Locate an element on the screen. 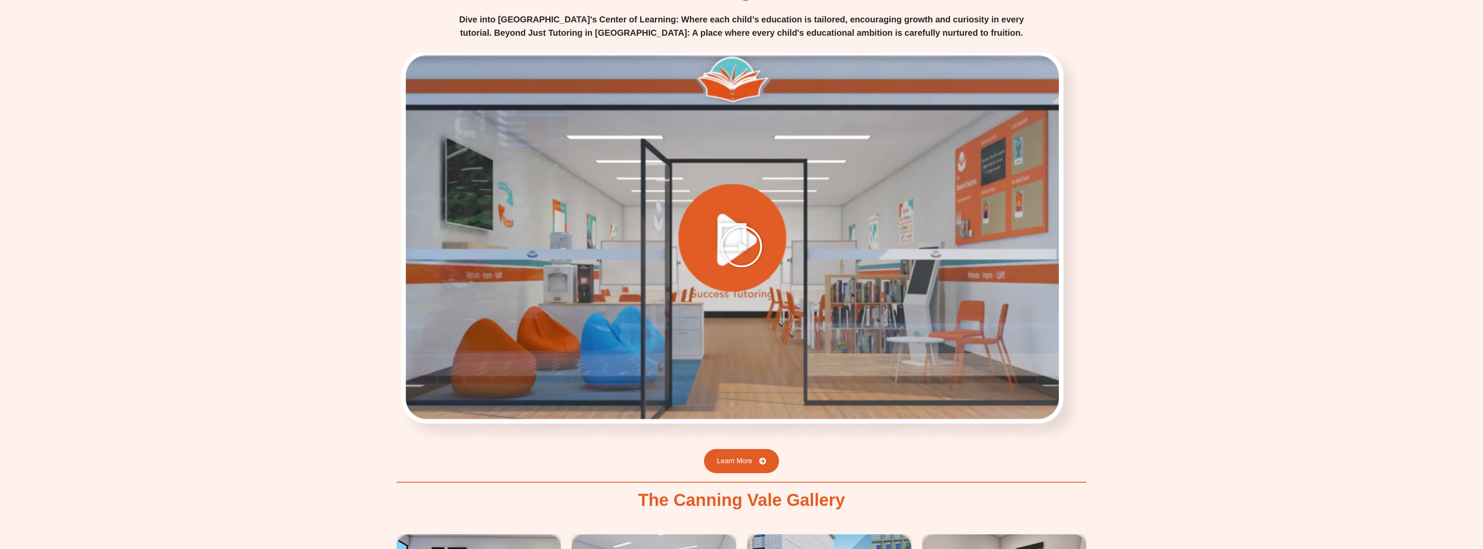  div: Chat Widget is located at coordinates (1409, 501).